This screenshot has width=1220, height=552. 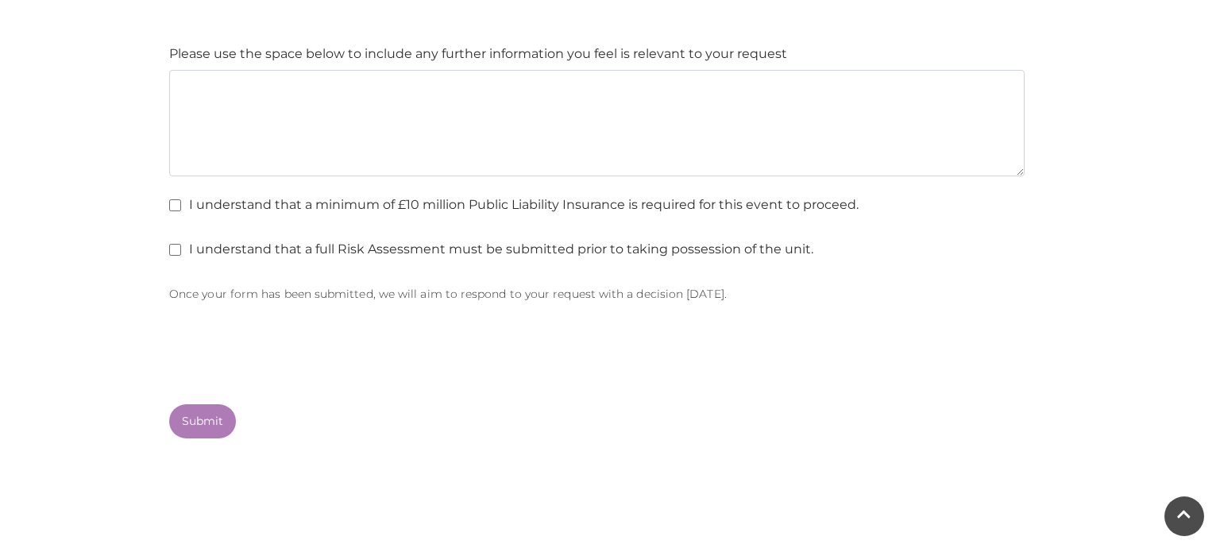 I want to click on label: Please use the space below to include any further information you feel is relevant to your request, so click(x=478, y=54).